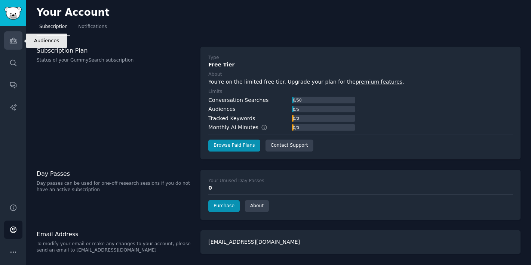  What do you see at coordinates (73, 13) in the screenshot?
I see `h2: Your Account` at bounding box center [73, 13].